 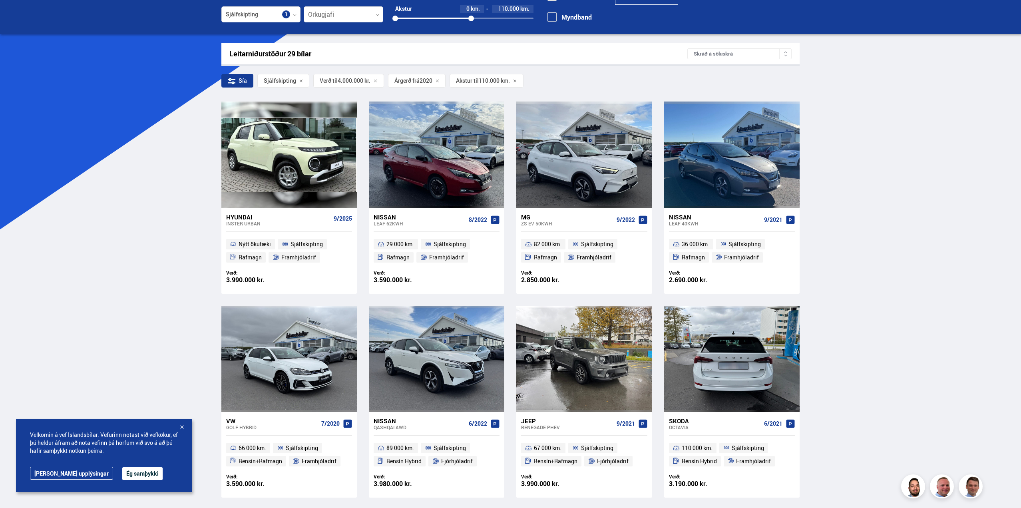 What do you see at coordinates (426, 81) in the screenshot?
I see `span: 2020` at bounding box center [426, 81].